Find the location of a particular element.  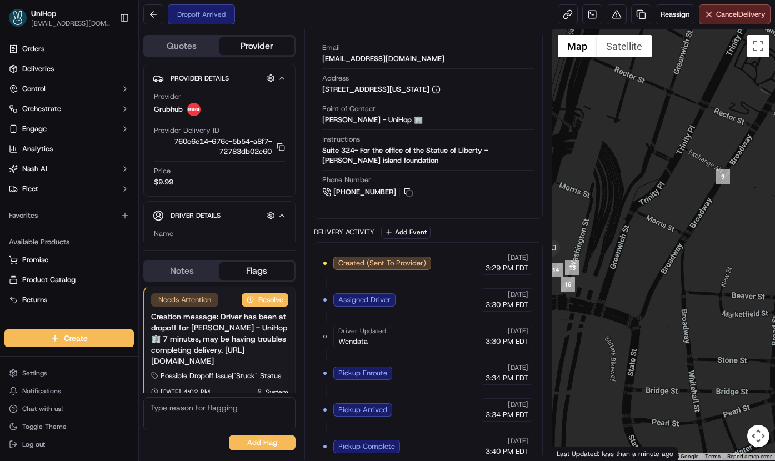

button: Create is located at coordinates (69, 338).